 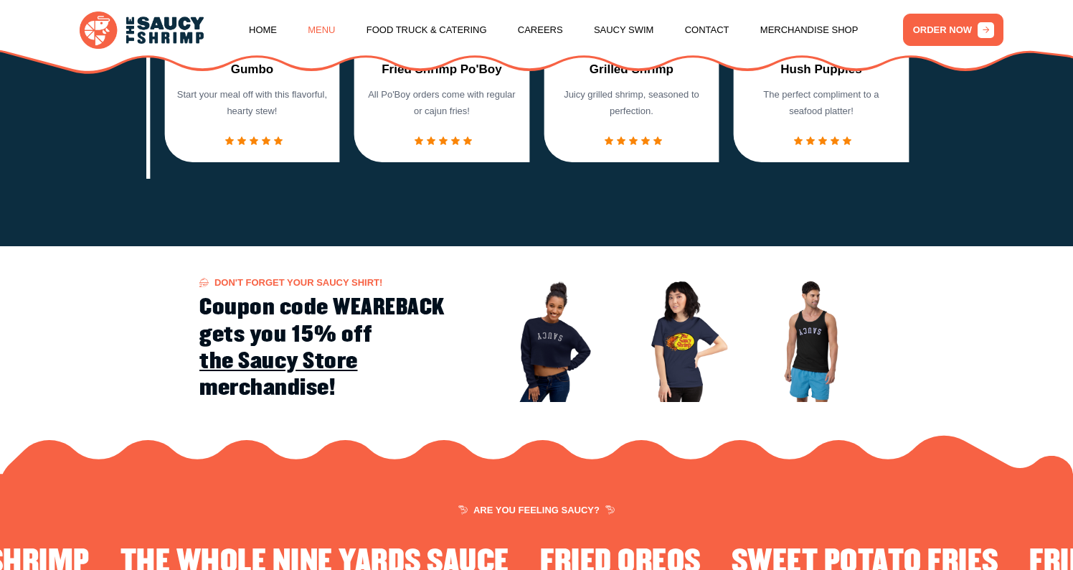 What do you see at coordinates (549, 340) in the screenshot?
I see `img: Image 1` at bounding box center [549, 340].